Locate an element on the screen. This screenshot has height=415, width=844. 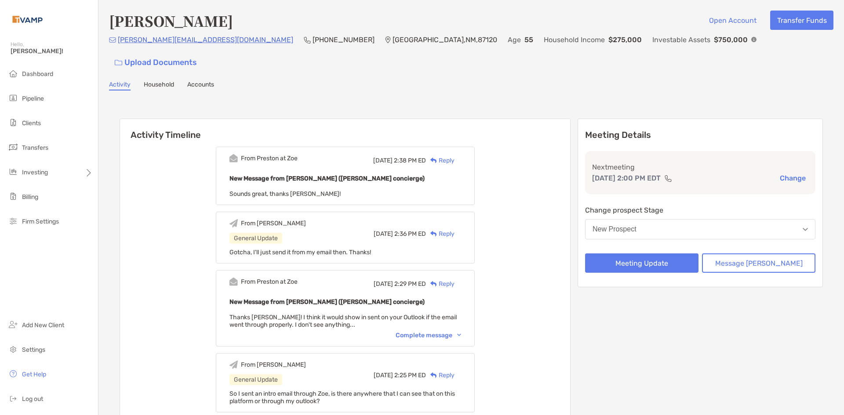
span: Firm Settings is located at coordinates (40, 222).